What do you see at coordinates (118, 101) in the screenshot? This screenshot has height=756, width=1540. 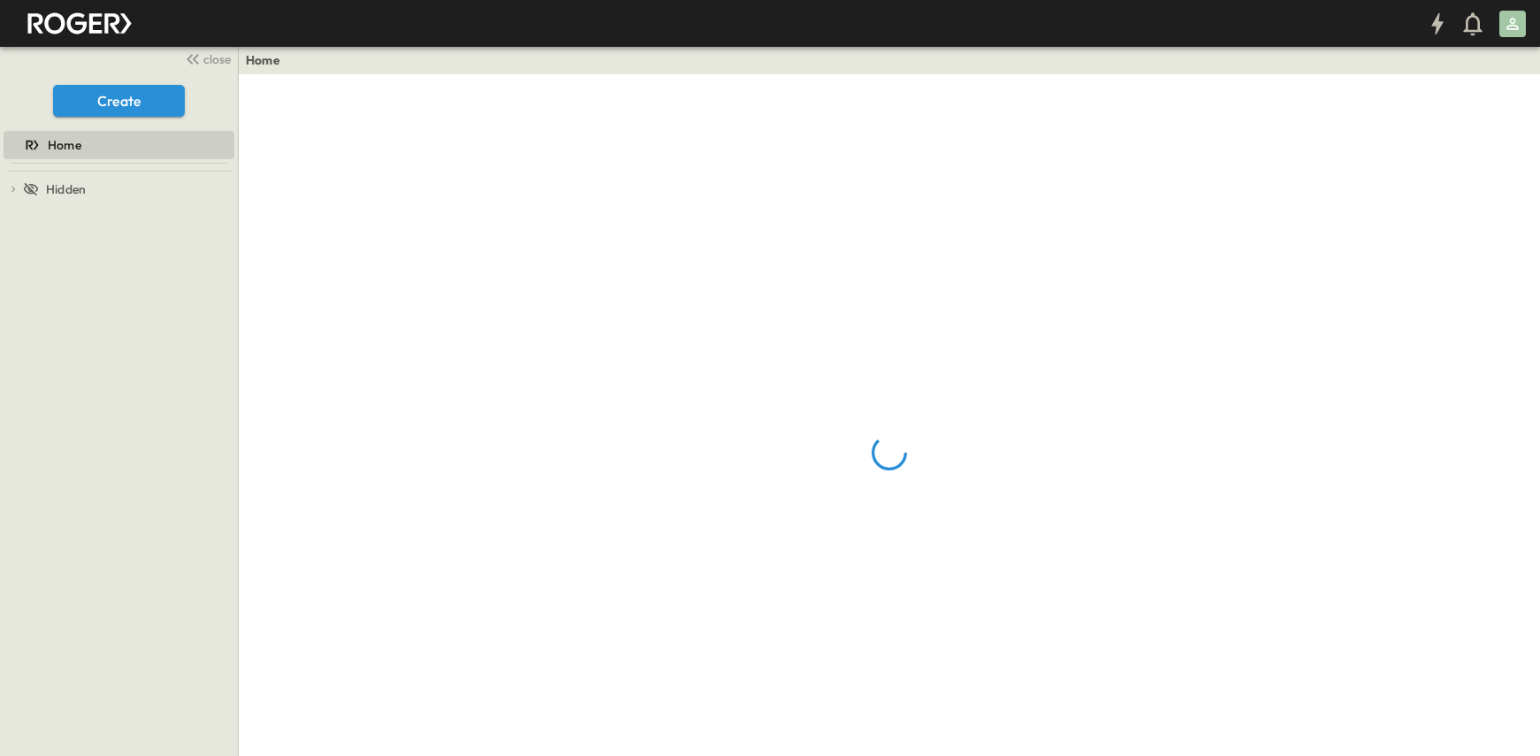 I see `button: Create` at bounding box center [118, 101].